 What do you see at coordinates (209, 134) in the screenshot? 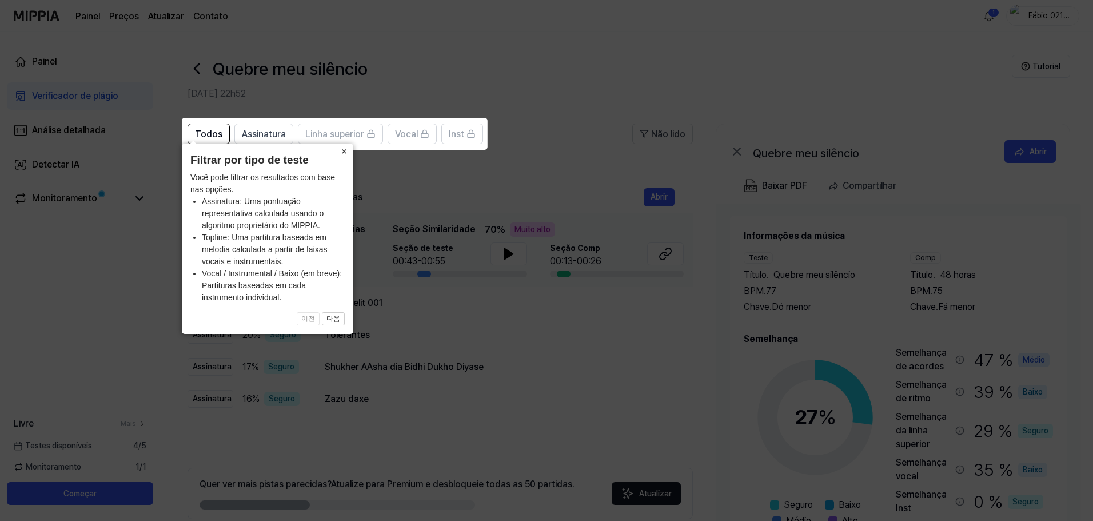
I see `button: Todos` at bounding box center [209, 134].